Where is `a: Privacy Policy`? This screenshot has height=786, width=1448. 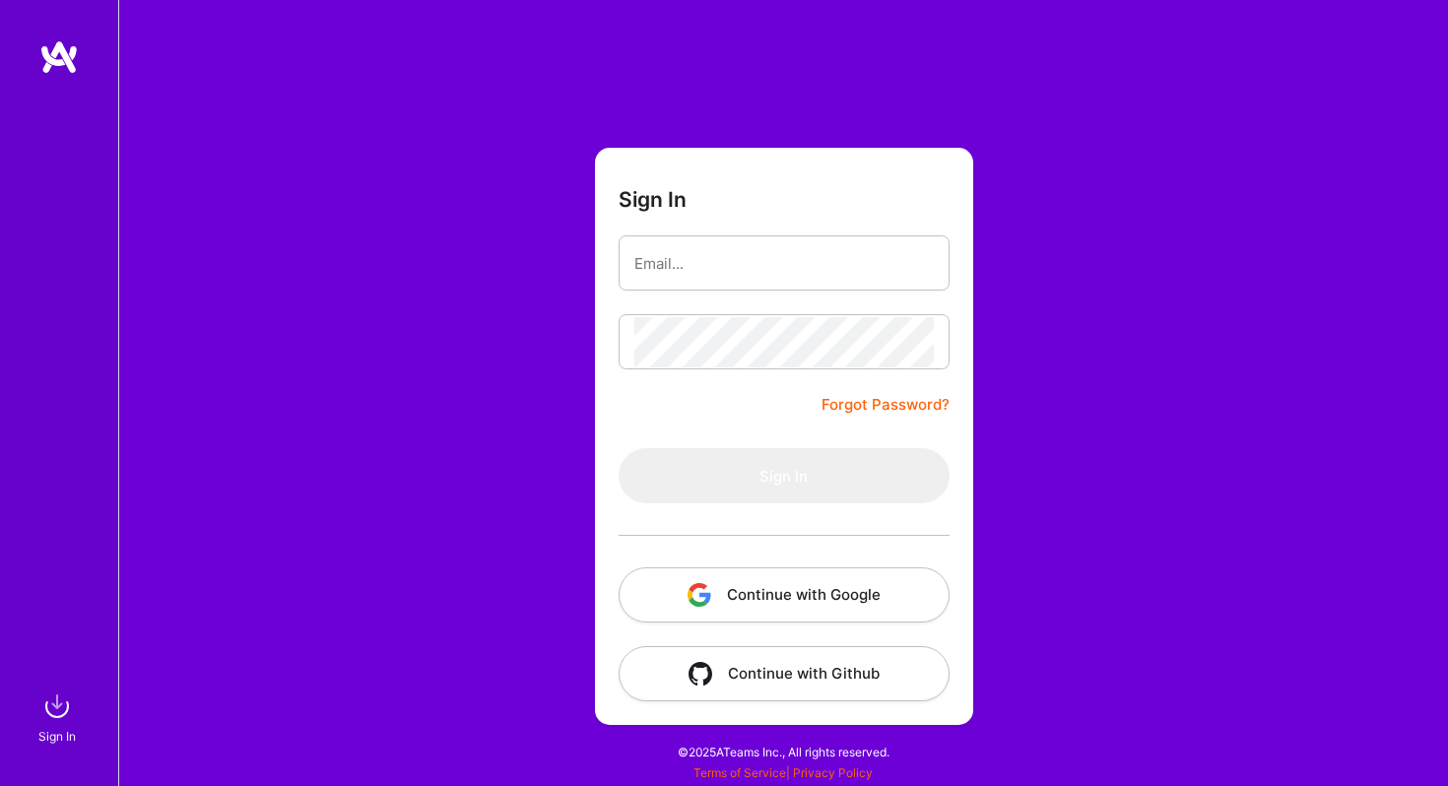
a: Privacy Policy is located at coordinates (832, 772).